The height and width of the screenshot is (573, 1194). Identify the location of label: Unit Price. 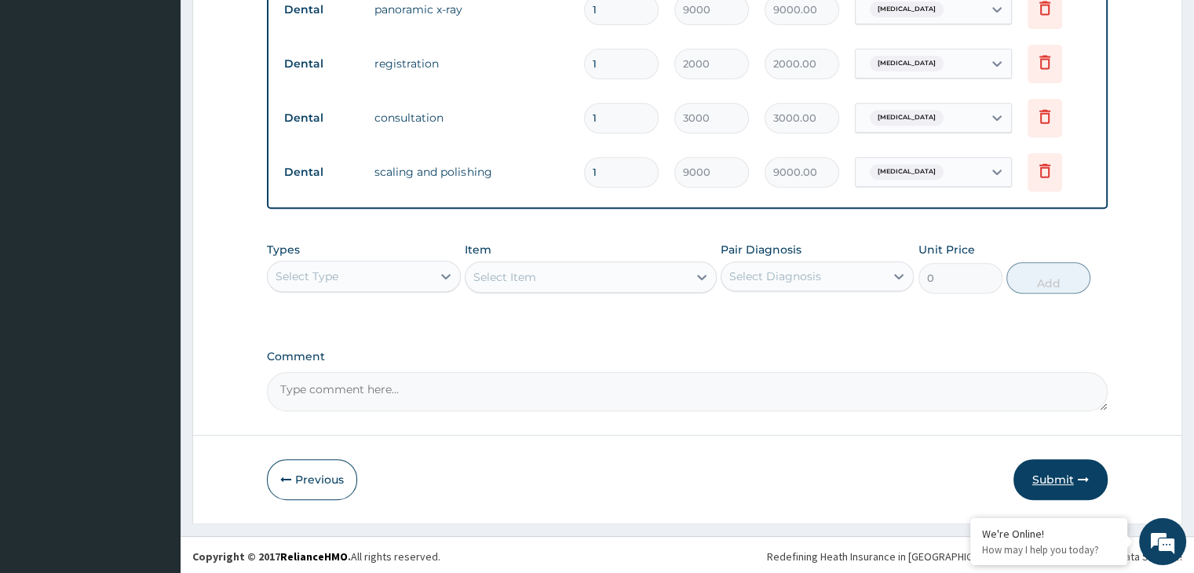
(947, 250).